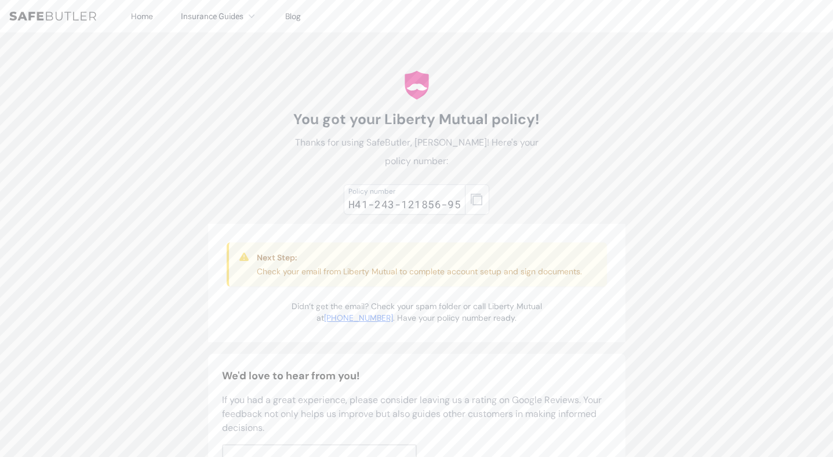 The width and height of the screenshot is (833, 457). What do you see at coordinates (417, 119) in the screenshot?
I see `h1: You got your Liberty Mutual policy!` at bounding box center [417, 119].